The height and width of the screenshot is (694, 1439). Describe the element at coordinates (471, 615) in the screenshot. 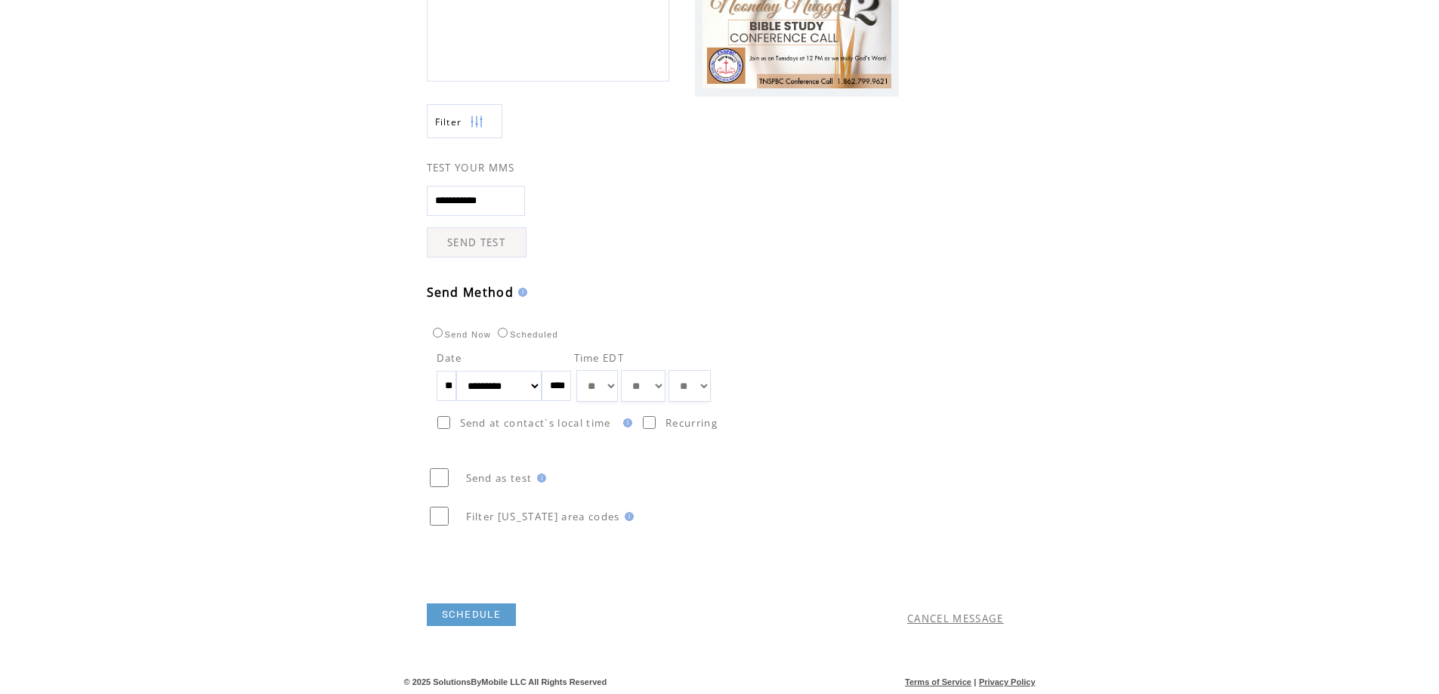

I see `a: SCHEDULE` at that location.